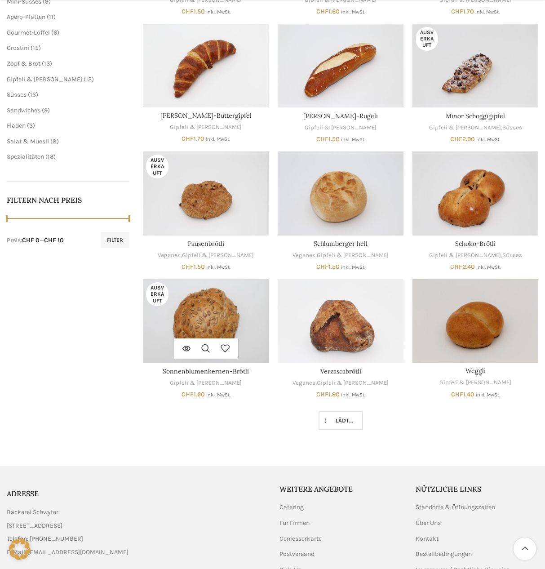 Image resolution: width=545 pixels, height=569 pixels. Describe the element at coordinates (25, 156) in the screenshot. I see `a: Spezialitäten` at that location.